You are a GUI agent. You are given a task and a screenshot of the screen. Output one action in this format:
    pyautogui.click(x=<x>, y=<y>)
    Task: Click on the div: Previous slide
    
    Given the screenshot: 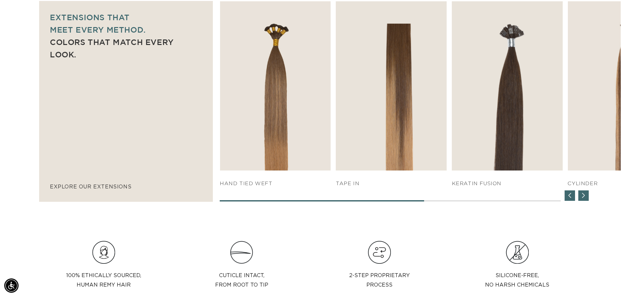 What is the action you would take?
    pyautogui.click(x=570, y=196)
    